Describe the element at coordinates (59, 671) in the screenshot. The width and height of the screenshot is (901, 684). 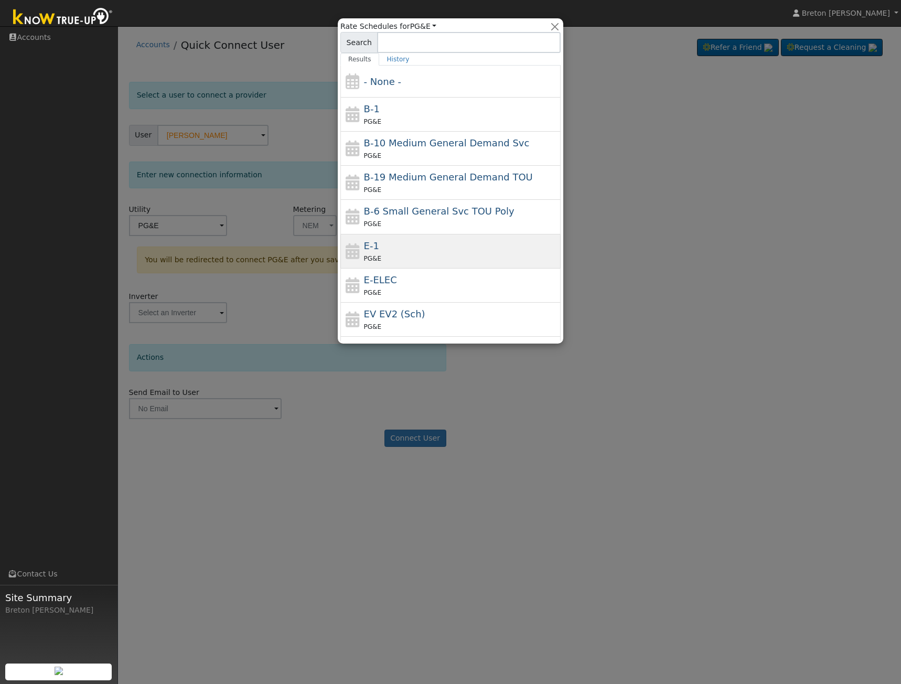
I see `img: retrieve` at that location.